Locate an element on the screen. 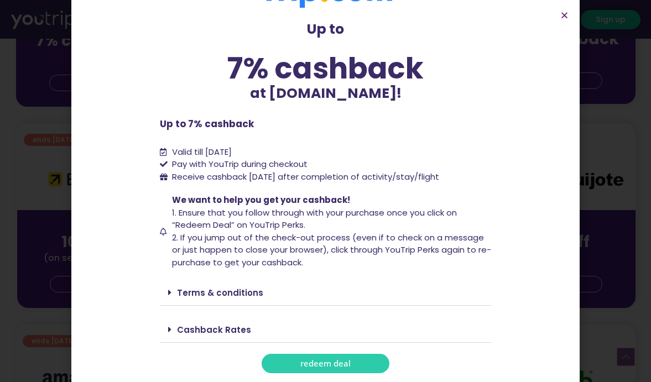  b: Up to 7% cashback is located at coordinates (207, 124).